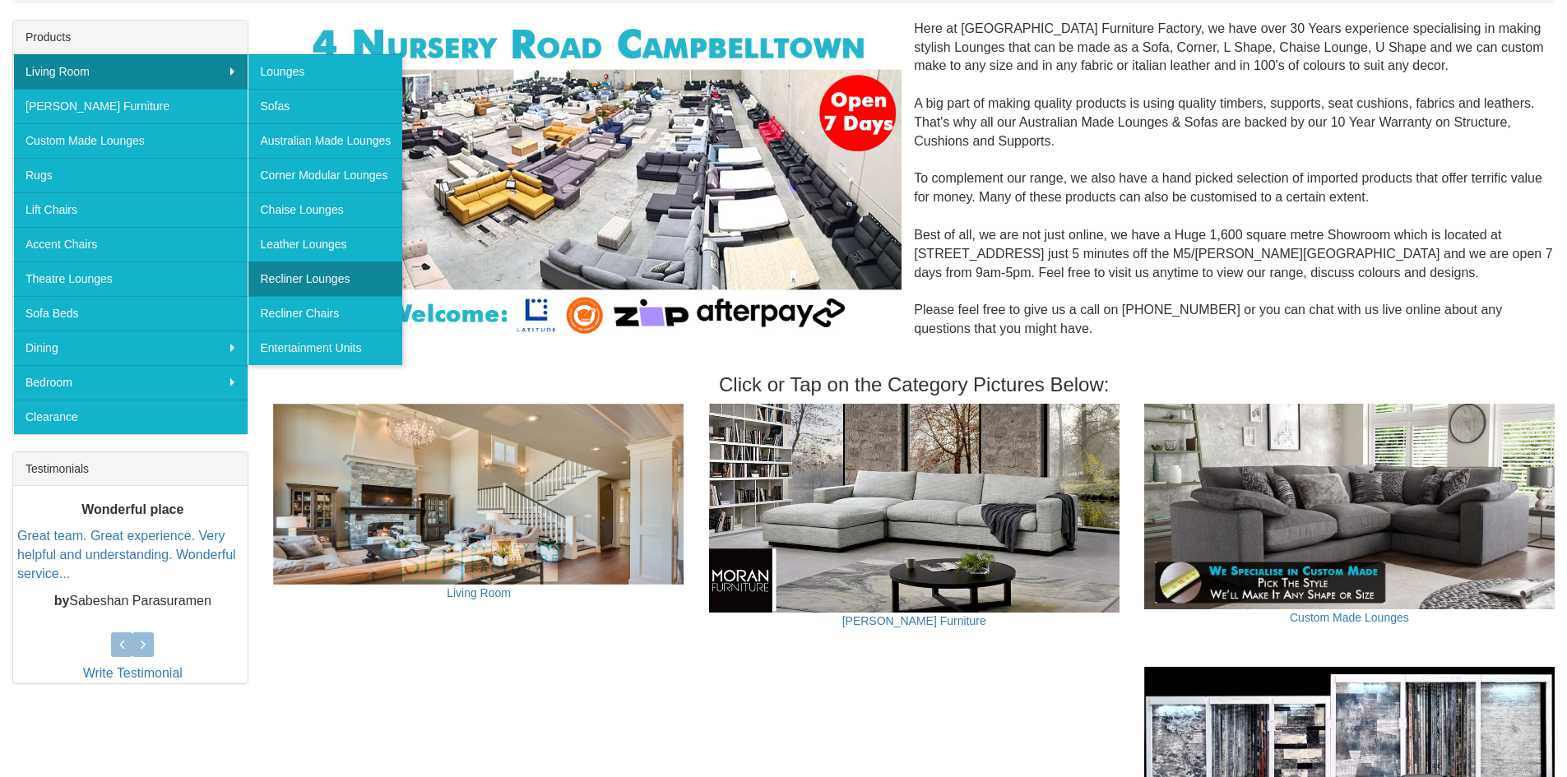 This screenshot has width=1567, height=777. I want to click on a: Dining, so click(130, 348).